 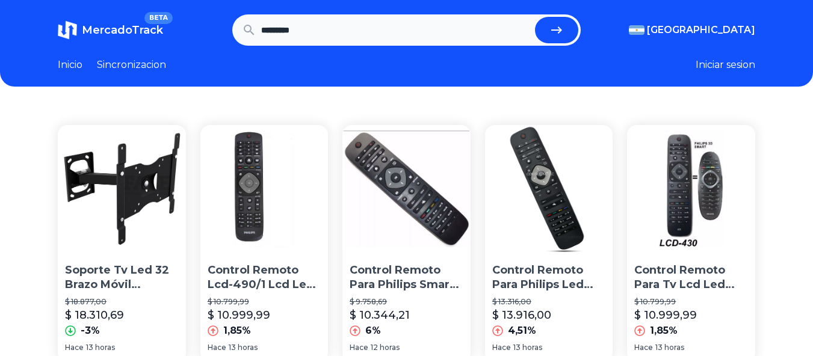 I want to click on img: MercadoTrack, so click(x=67, y=30).